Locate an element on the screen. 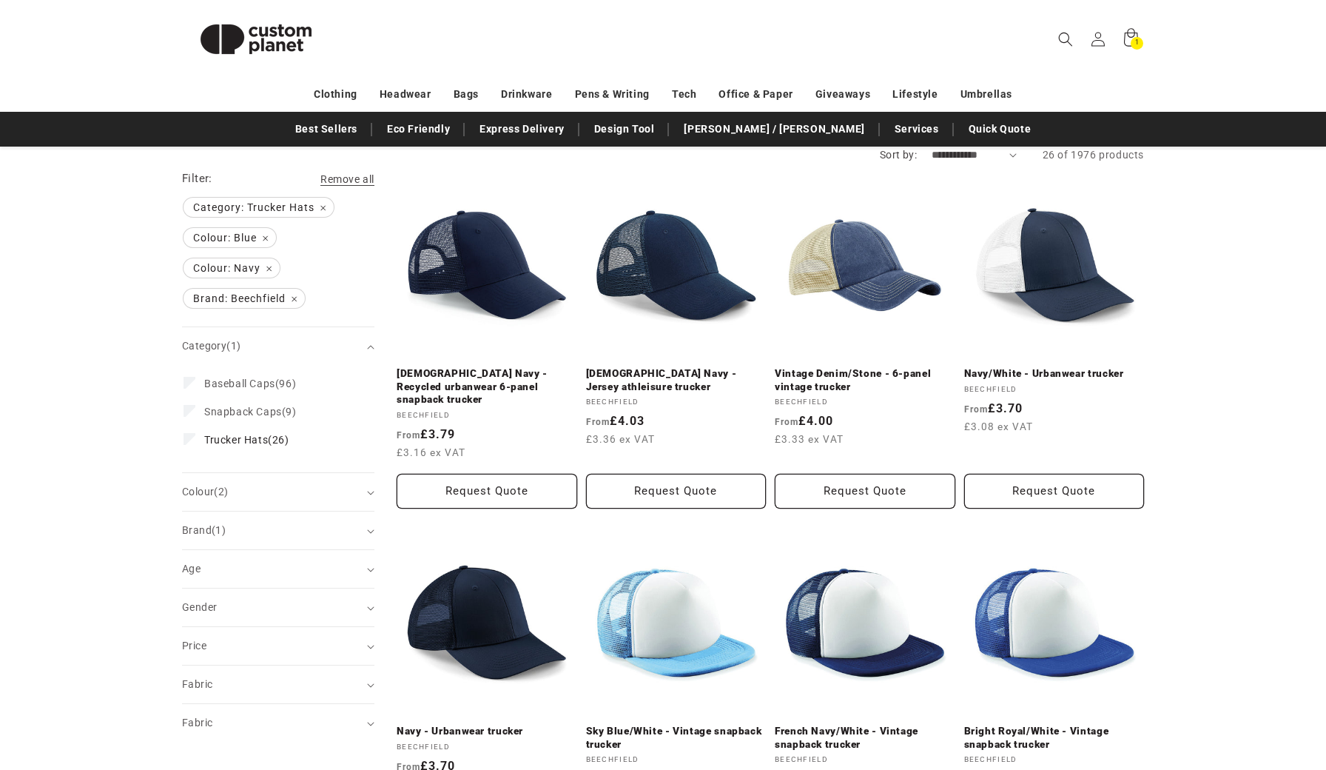 This screenshot has height=770, width=1326. a: Sky Blue/White - Vintage snapback trucker is located at coordinates (676, 737).